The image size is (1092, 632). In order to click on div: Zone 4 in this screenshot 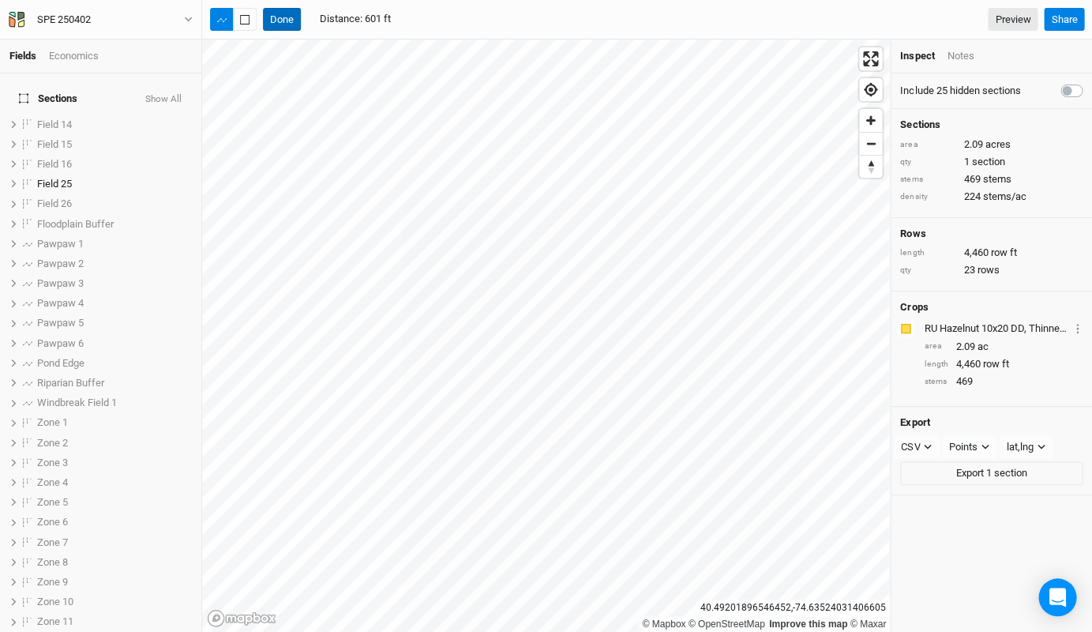, I will do `click(114, 482)`.